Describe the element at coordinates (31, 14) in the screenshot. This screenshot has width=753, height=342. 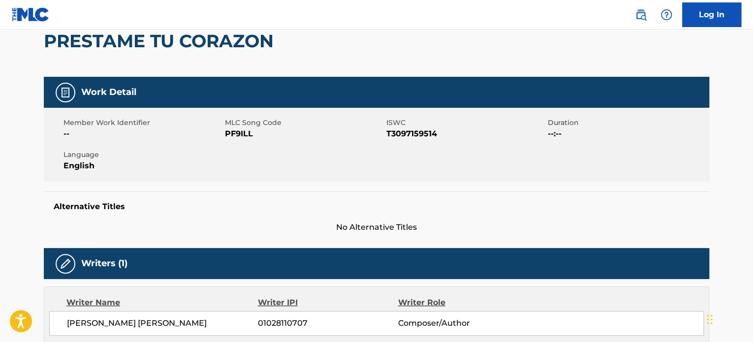
I see `img: MLC Logo` at that location.